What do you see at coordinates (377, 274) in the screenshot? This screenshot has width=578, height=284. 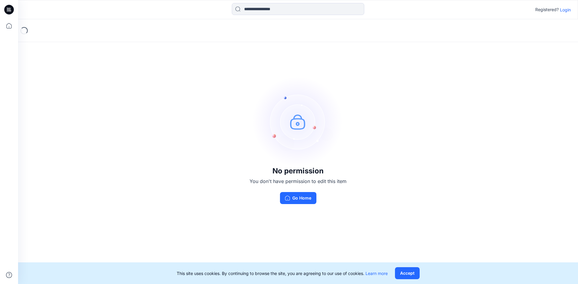 I see `a: Learn more` at bounding box center [377, 274].